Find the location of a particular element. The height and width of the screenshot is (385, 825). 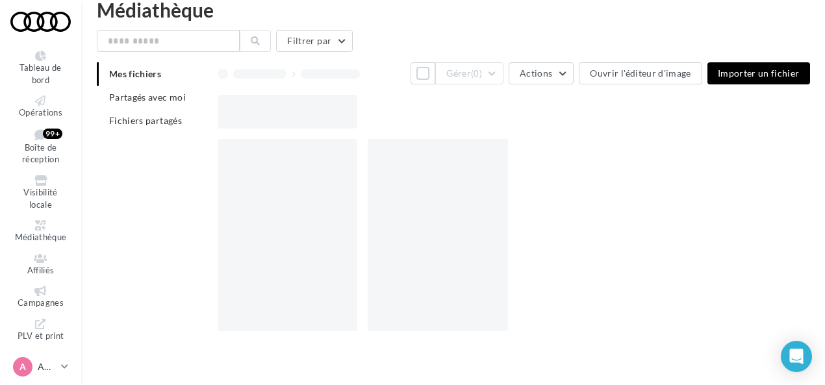

span: PLV et print personnalisable is located at coordinates (41, 348).